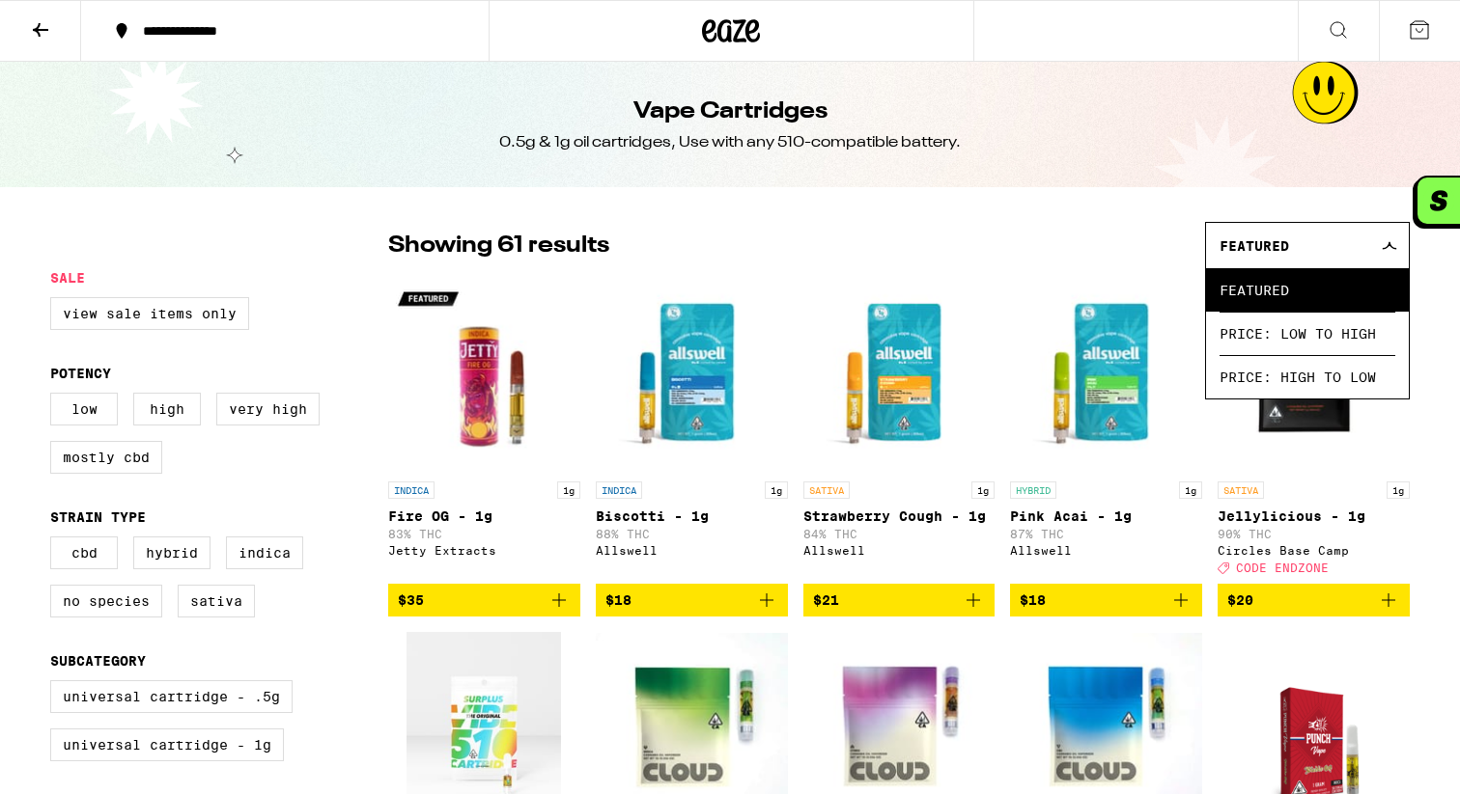  I want to click on p: Showing 61 results, so click(498, 246).